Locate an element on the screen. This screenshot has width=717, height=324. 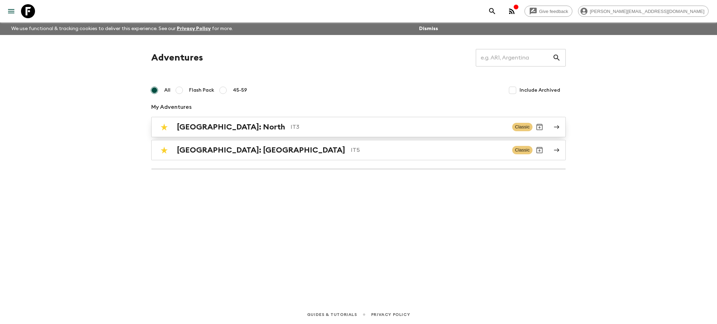
span: Give feedback is located at coordinates (553, 11).